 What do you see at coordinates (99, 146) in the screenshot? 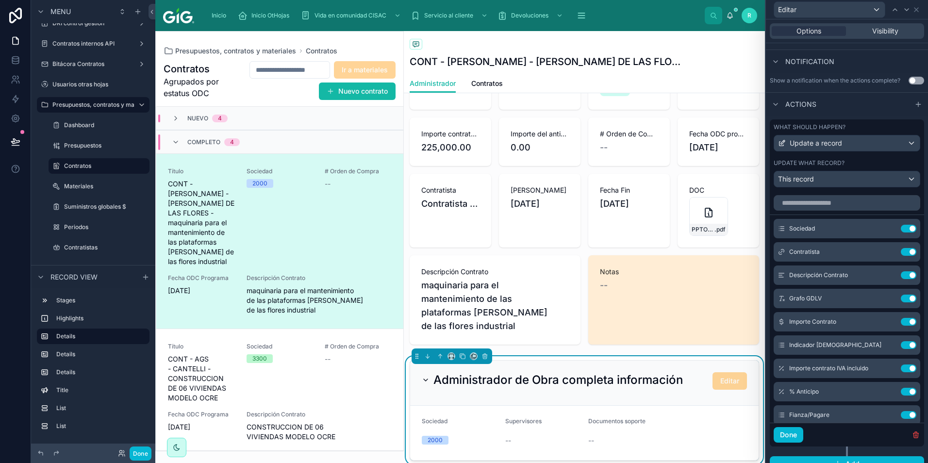
I see `a: Presupuestos` at bounding box center [99, 146].